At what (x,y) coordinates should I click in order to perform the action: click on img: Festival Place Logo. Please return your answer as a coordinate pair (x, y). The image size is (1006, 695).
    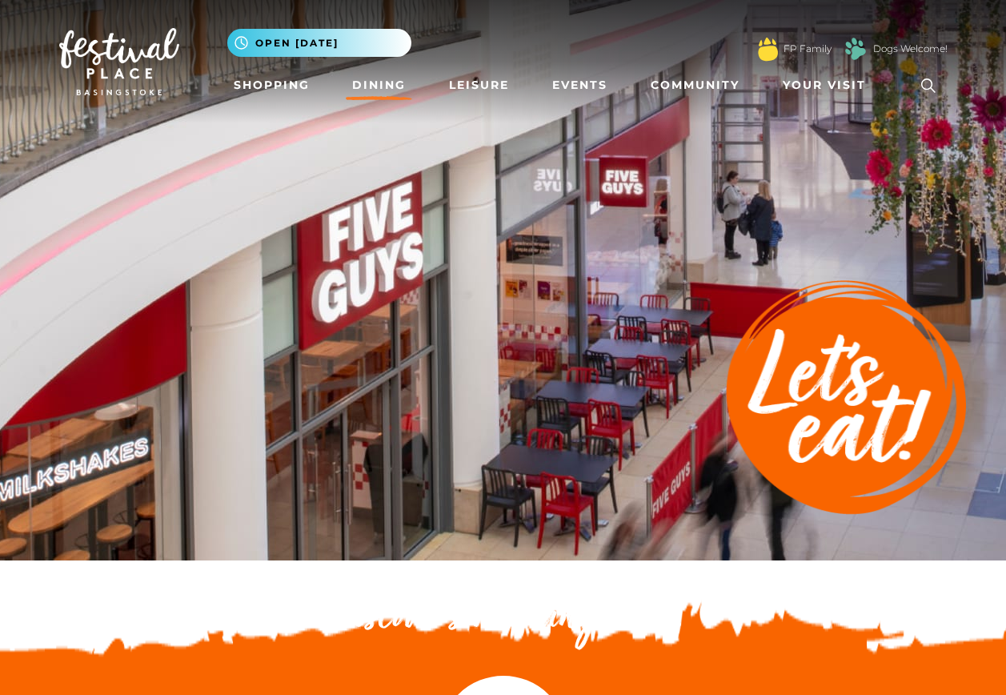
    Looking at the image, I should click on (119, 62).